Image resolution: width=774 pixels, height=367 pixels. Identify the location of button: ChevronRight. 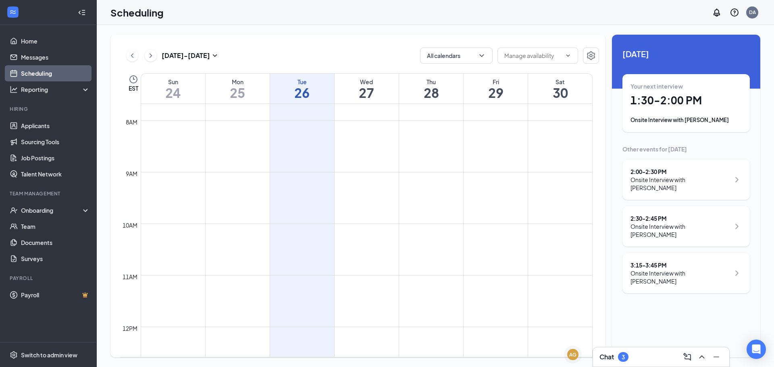
(151, 56).